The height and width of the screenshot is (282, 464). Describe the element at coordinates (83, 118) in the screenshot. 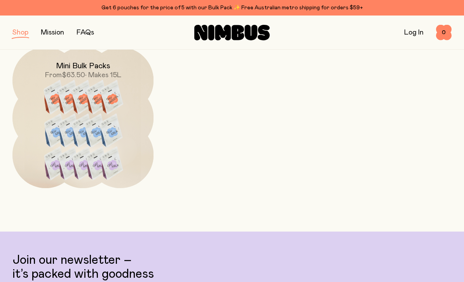

I see `a: Mini Bulk PacksFrom$63.50• Makes 15L` at that location.